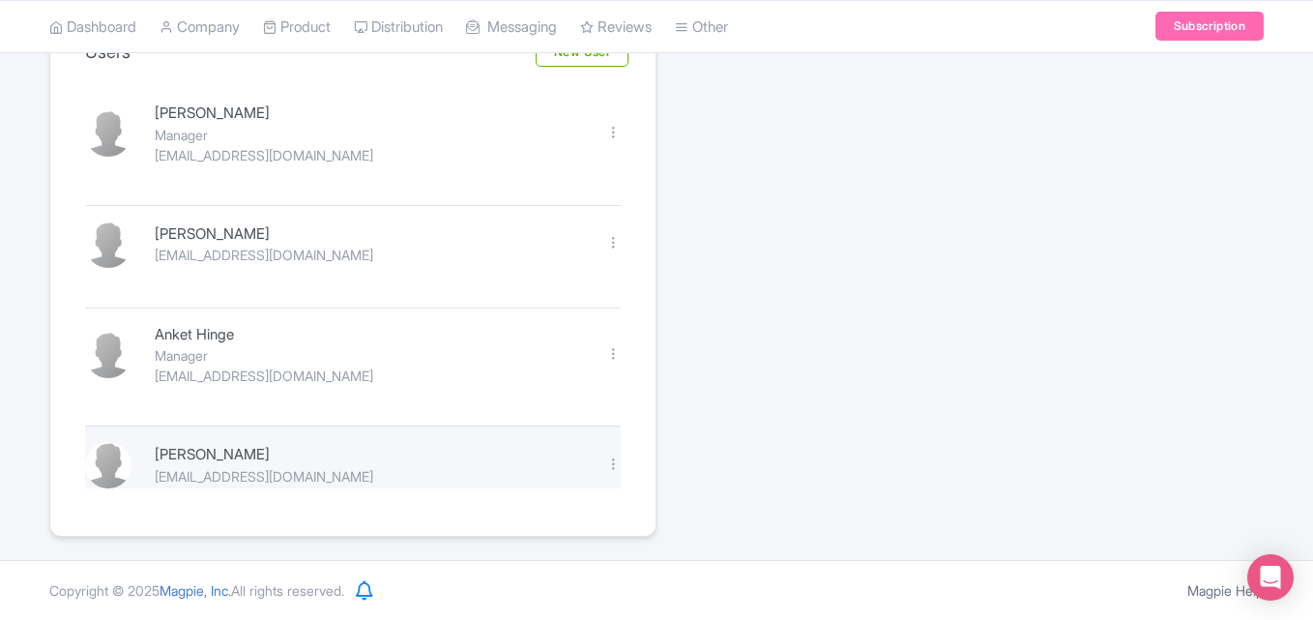 This screenshot has height=620, width=1313. Describe the element at coordinates (1271, 577) in the screenshot. I see `div: Open Intercom Messenger` at that location.